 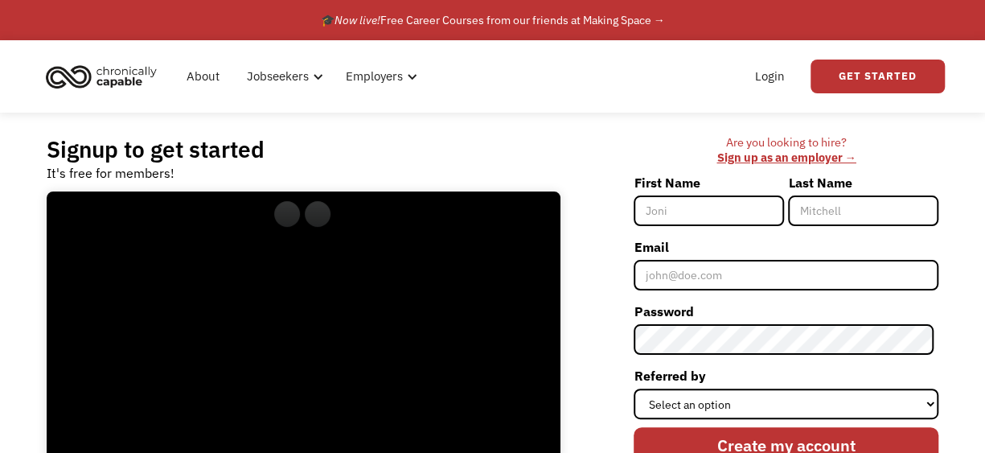 What do you see at coordinates (101, 76) in the screenshot?
I see `img: Chronically Capable logo` at bounding box center [101, 76].